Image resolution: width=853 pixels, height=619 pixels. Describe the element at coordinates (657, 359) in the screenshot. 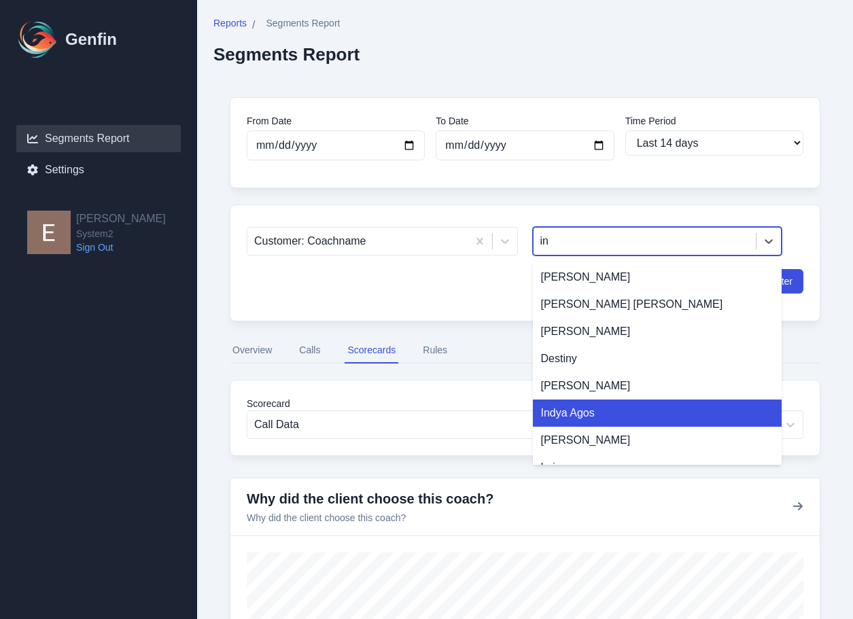

I see `div: Destiny` at that location.